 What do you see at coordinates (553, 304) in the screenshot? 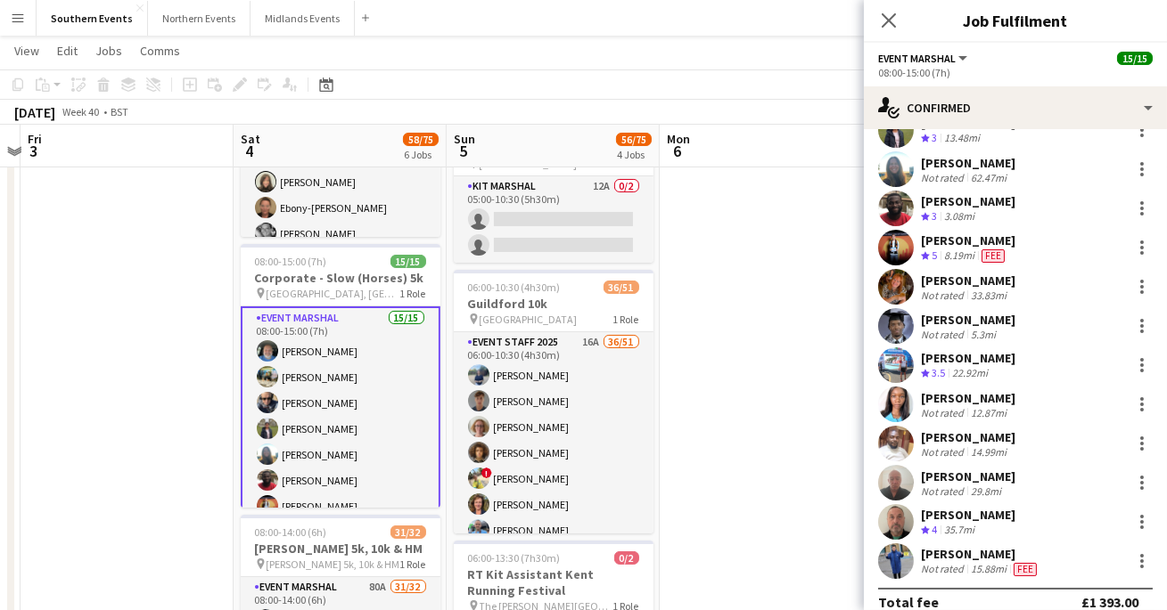
I see `h3: Guildford 10k` at bounding box center [553, 304].